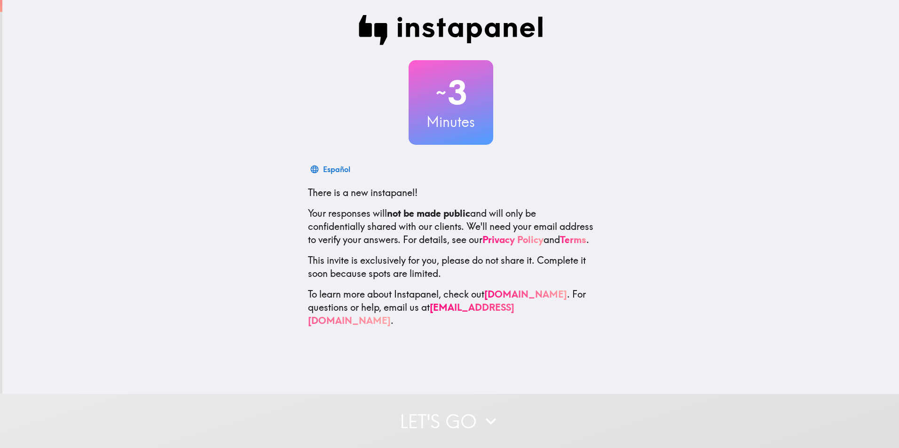  I want to click on button: Español, so click(331, 169).